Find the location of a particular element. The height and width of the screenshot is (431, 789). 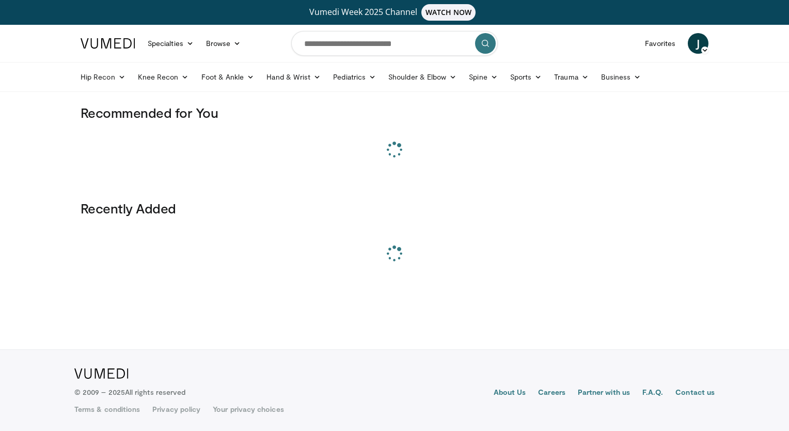

p: © 2009 – 2025 is located at coordinates (130, 392).